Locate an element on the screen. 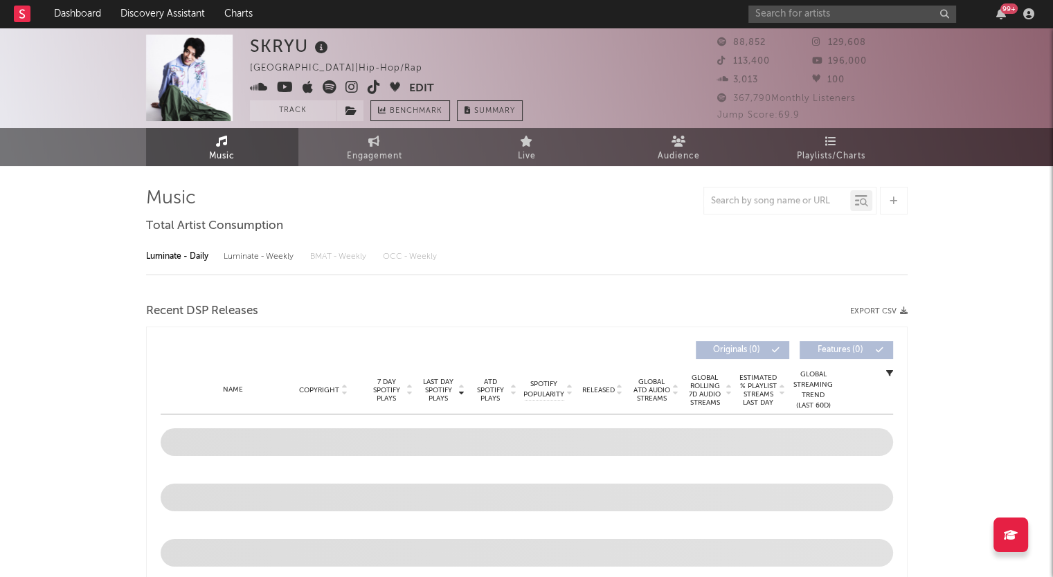  div: Name is located at coordinates (233, 390).